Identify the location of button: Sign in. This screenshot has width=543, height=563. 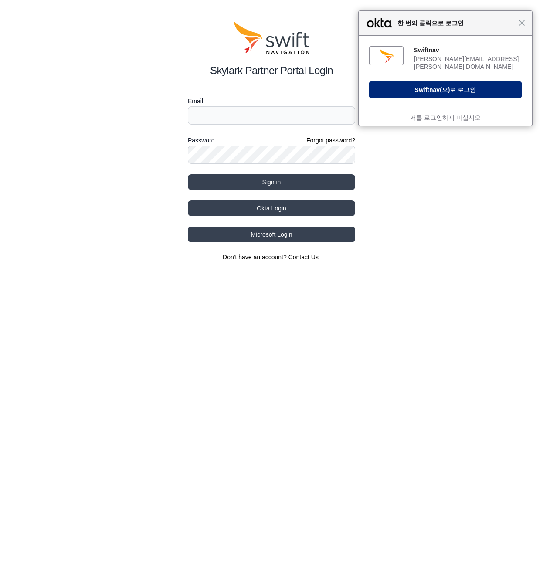
(271, 182).